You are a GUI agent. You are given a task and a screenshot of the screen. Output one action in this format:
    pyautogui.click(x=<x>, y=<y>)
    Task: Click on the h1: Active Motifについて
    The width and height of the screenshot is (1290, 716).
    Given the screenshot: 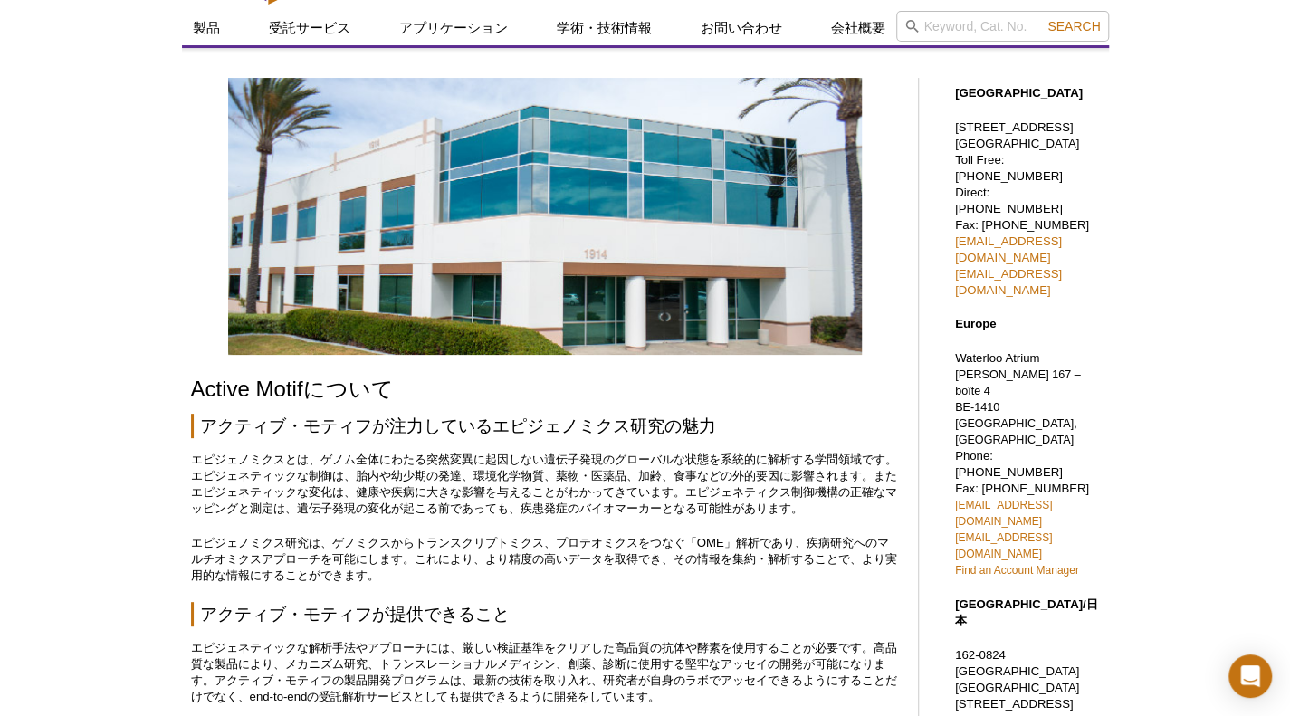 What is the action you would take?
    pyautogui.click(x=545, y=390)
    